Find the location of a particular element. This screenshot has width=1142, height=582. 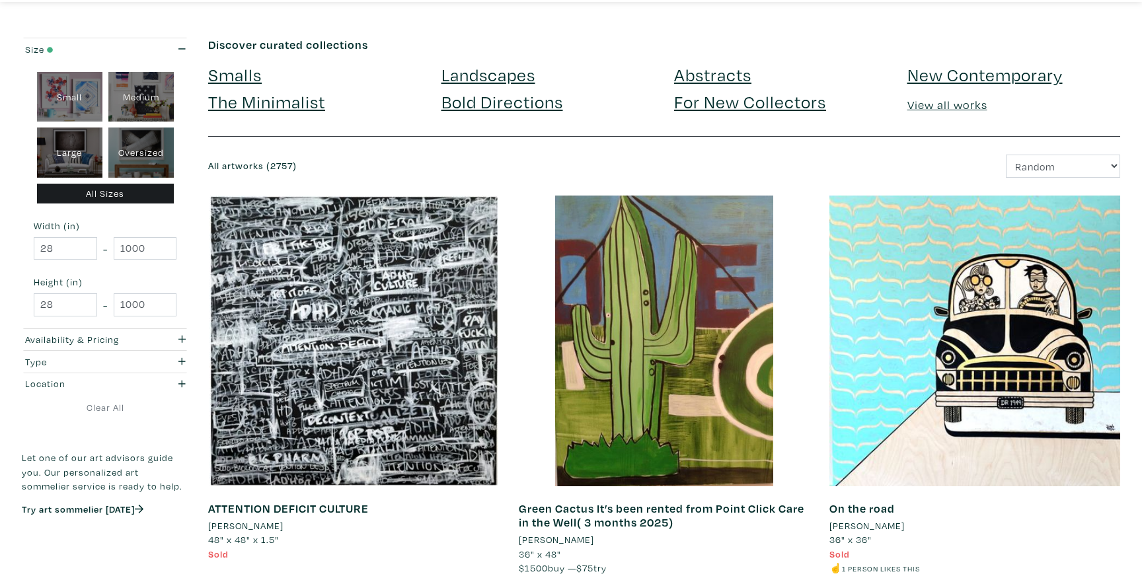

small: Width (in) is located at coordinates (105, 226).